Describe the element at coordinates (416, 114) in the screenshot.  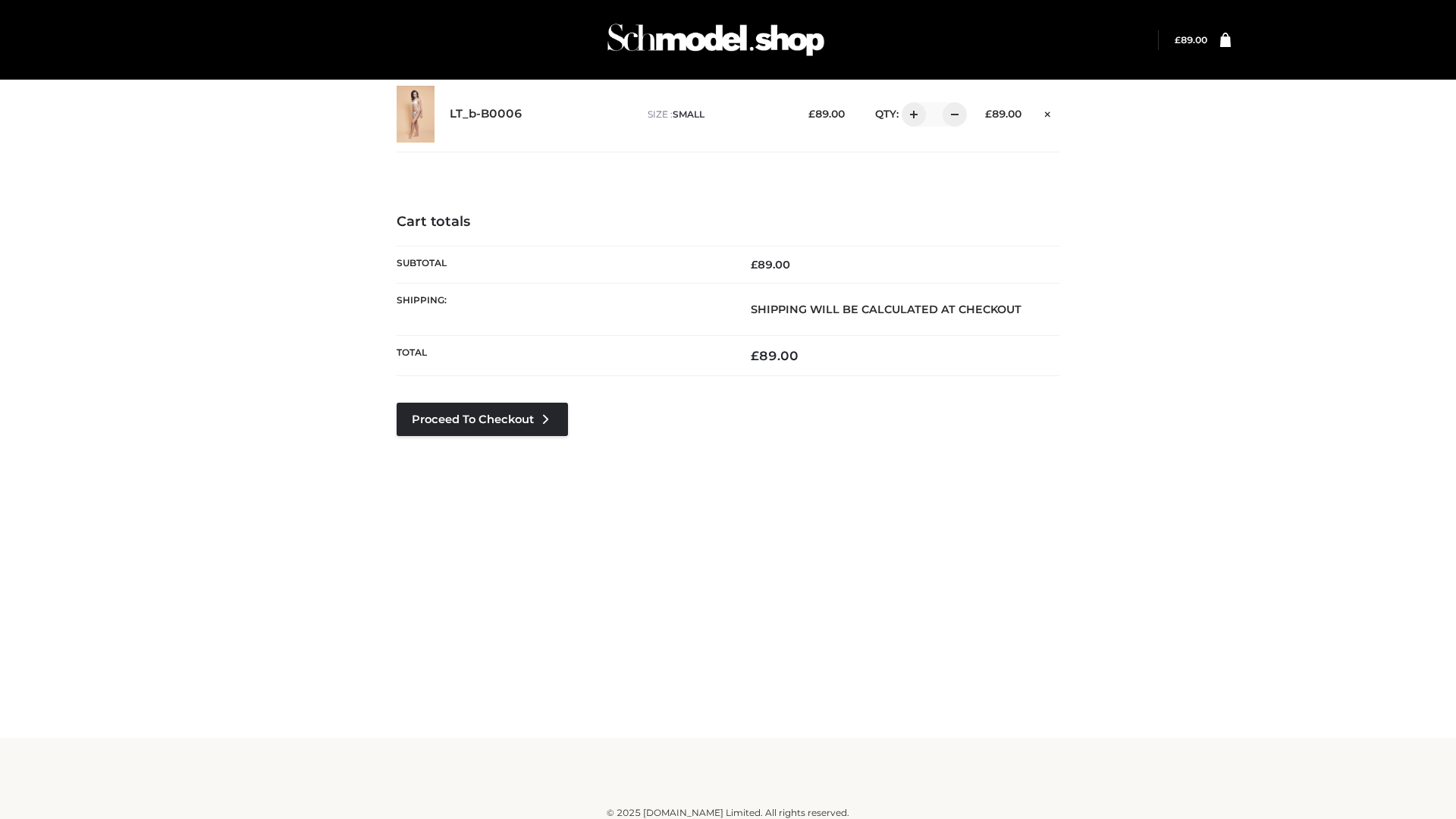
I see `img: LT_b-B0006 - SMALL` at that location.